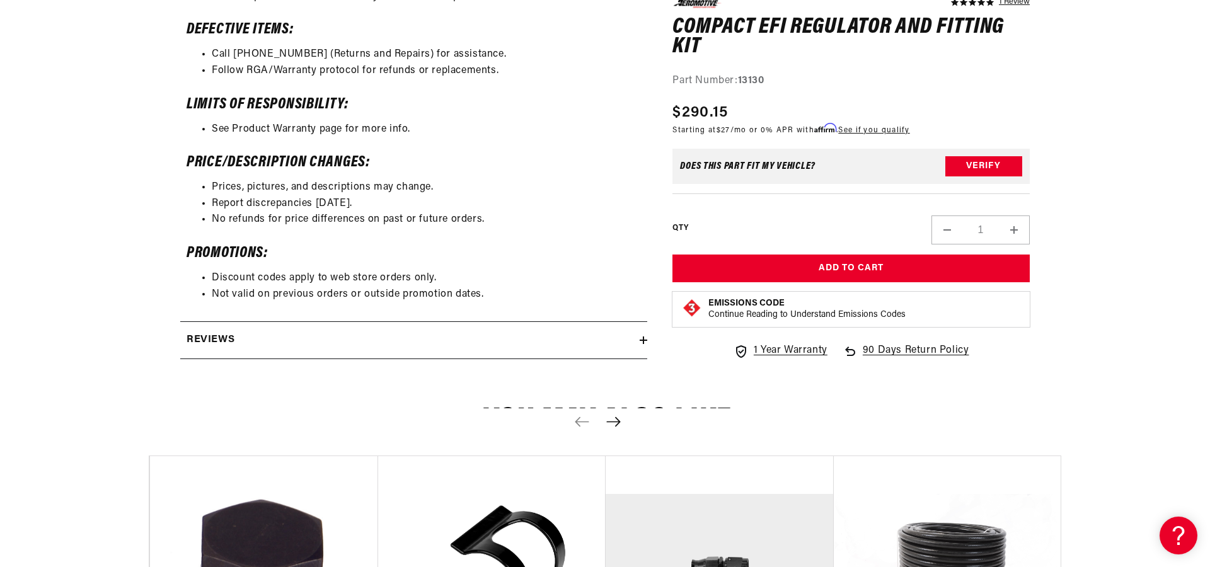 The height and width of the screenshot is (567, 1210). Describe the element at coordinates (851, 81) in the screenshot. I see `div: Part Number:` at that location.